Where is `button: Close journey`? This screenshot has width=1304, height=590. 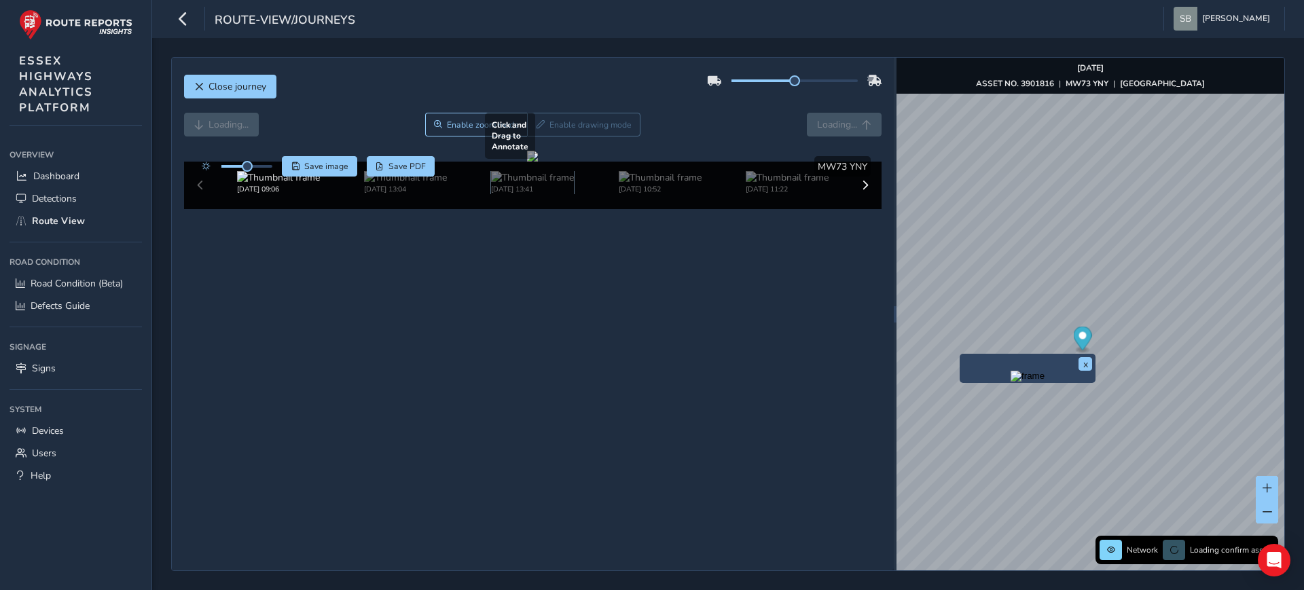
button: Close journey is located at coordinates (230, 86).